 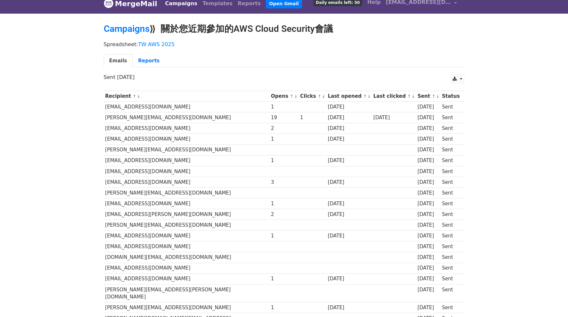 I want to click on th: Sent, so click(x=427, y=96).